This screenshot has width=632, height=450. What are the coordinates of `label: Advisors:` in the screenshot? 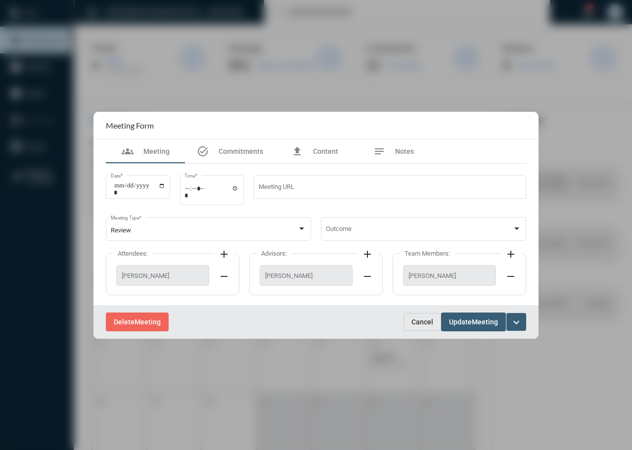 It's located at (274, 253).